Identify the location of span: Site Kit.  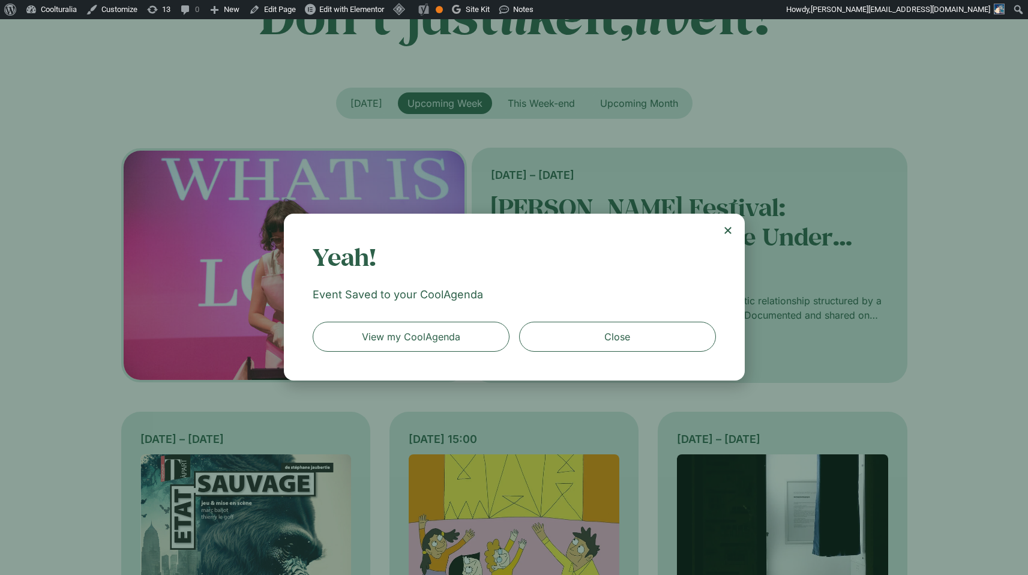
(478, 9).